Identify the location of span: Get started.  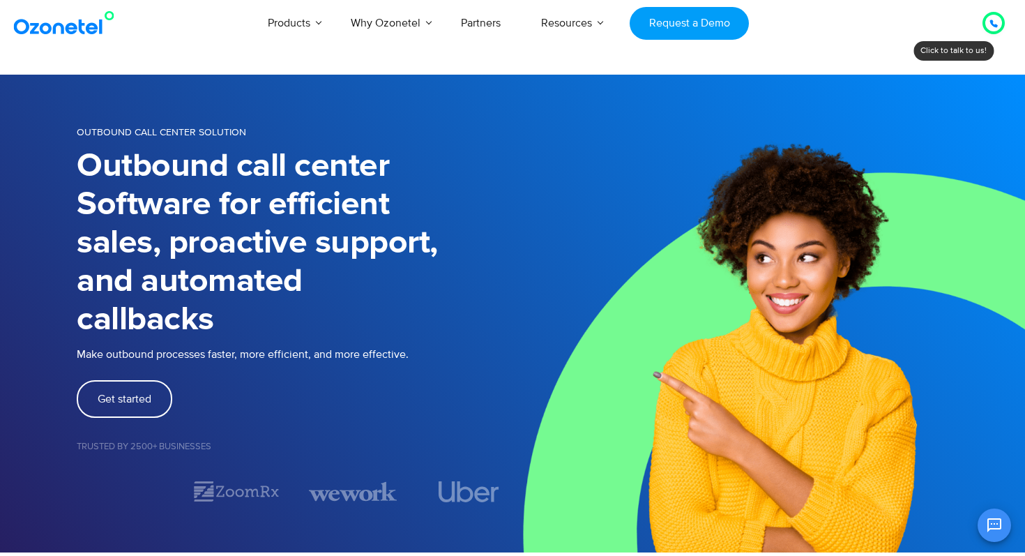
(124, 399).